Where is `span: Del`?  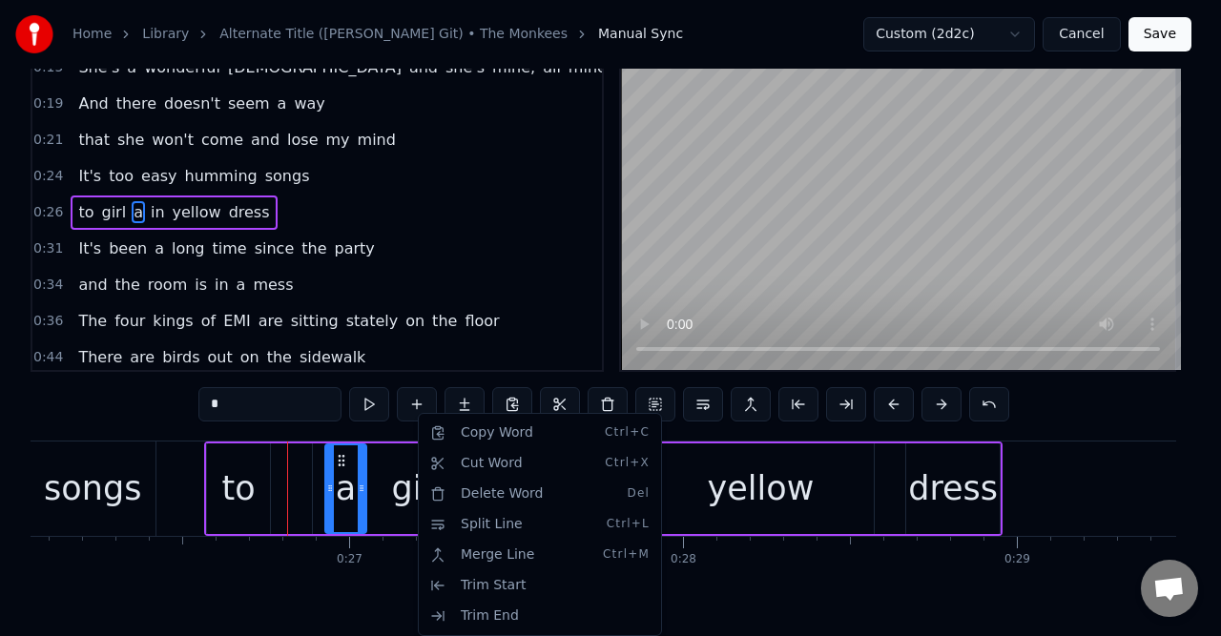
span: Del is located at coordinates (638, 494).